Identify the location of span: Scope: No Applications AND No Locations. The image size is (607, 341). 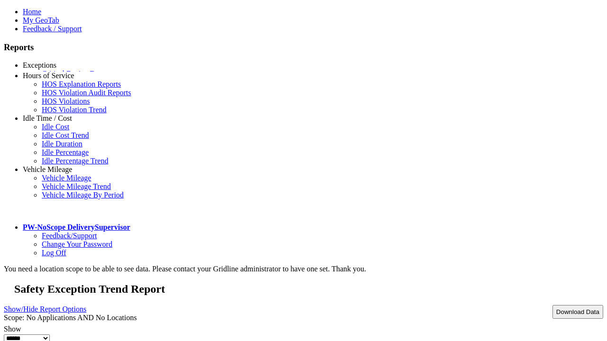
(70, 318).